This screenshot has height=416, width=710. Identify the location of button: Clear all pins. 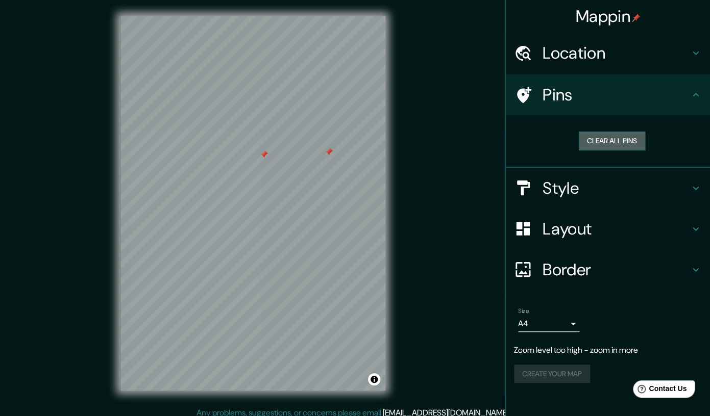
(612, 141).